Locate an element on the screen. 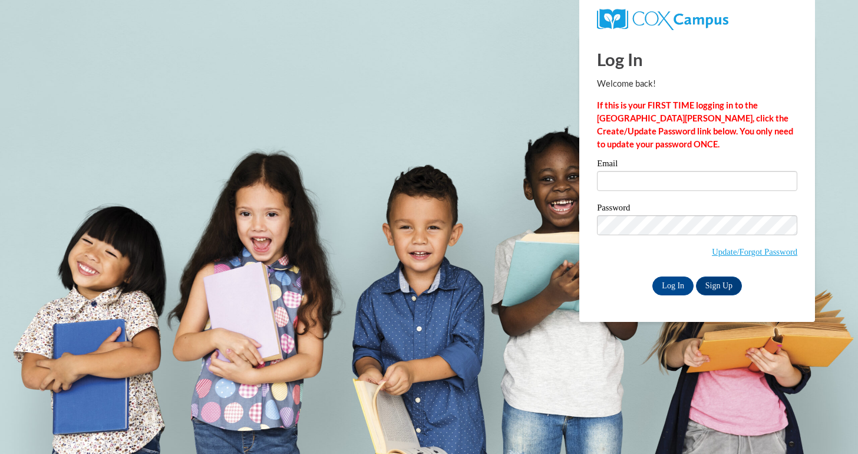 The height and width of the screenshot is (454, 858). p: Welcome back! is located at coordinates (697, 84).